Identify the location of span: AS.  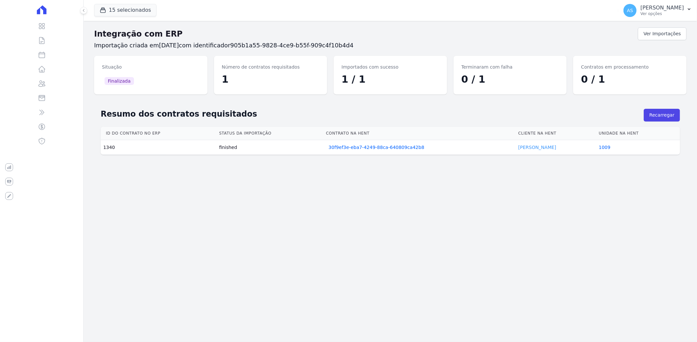
(630, 10).